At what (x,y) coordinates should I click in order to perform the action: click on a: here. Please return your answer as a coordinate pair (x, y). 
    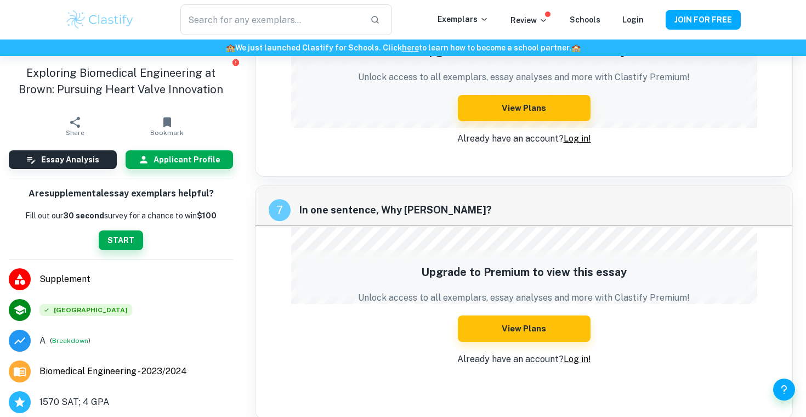
    Looking at the image, I should click on (410, 48).